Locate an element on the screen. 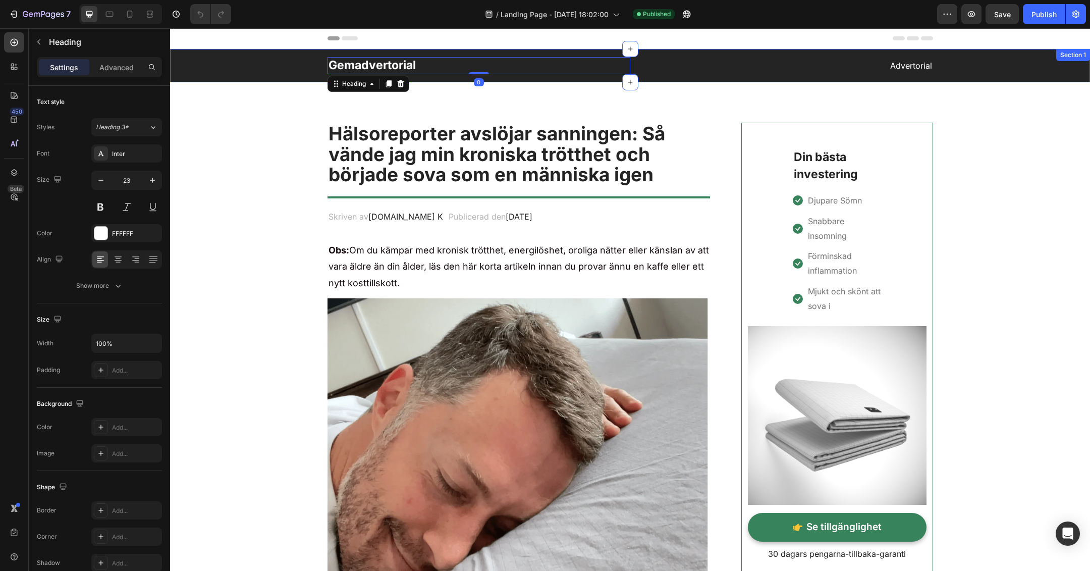  div: Align is located at coordinates (51, 259).